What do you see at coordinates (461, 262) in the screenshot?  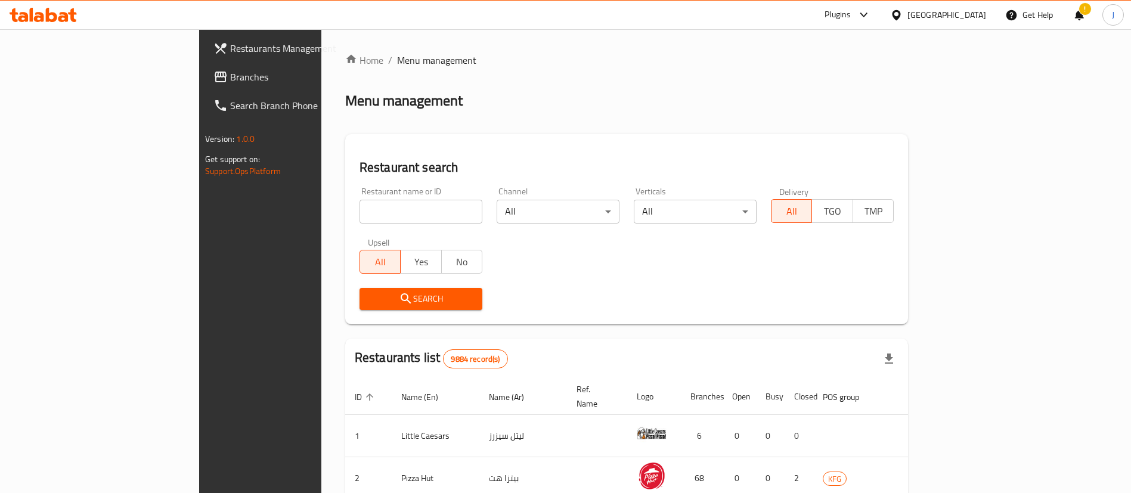 I see `button: No` at bounding box center [461, 262].